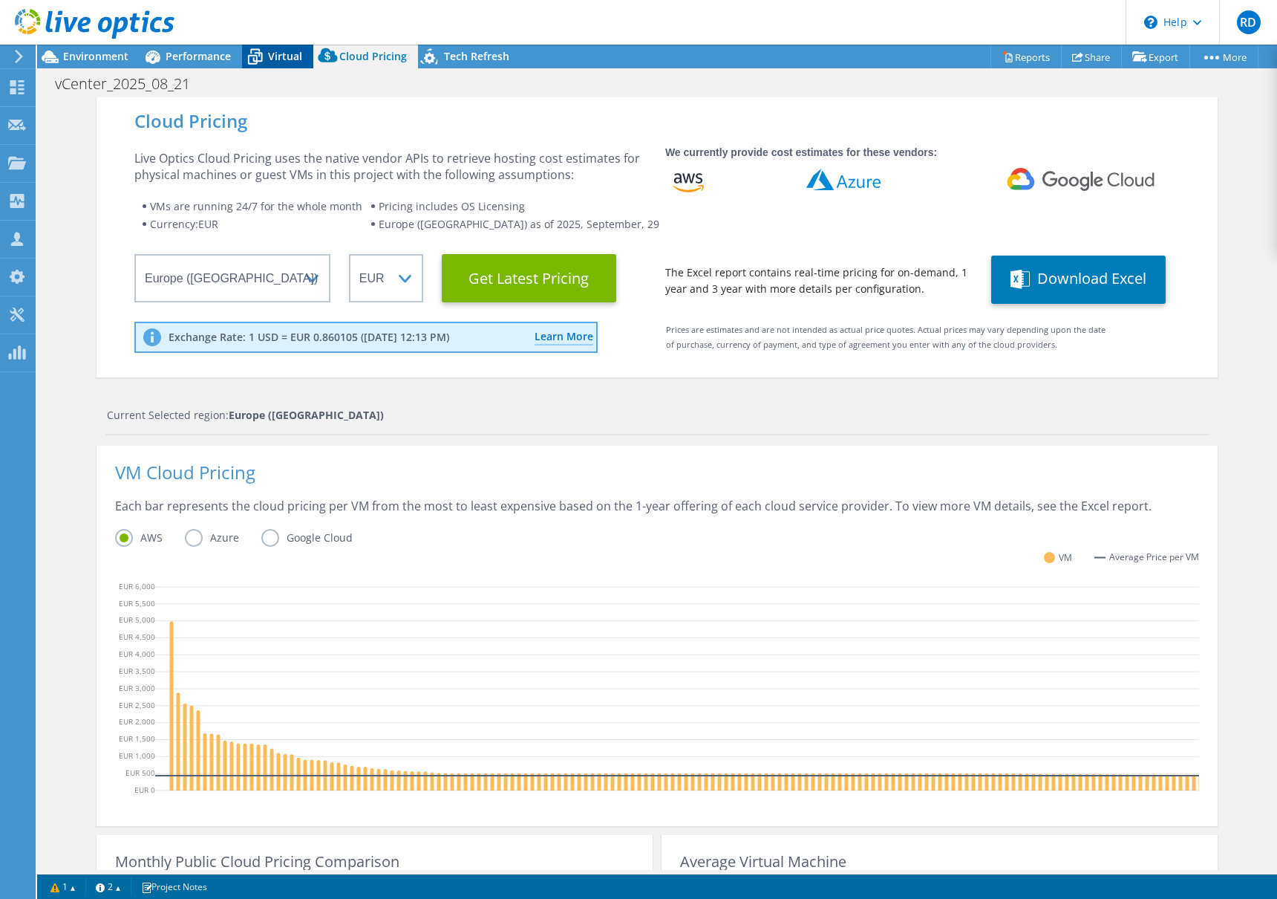  I want to click on text: EUR 1,500, so click(137, 738).